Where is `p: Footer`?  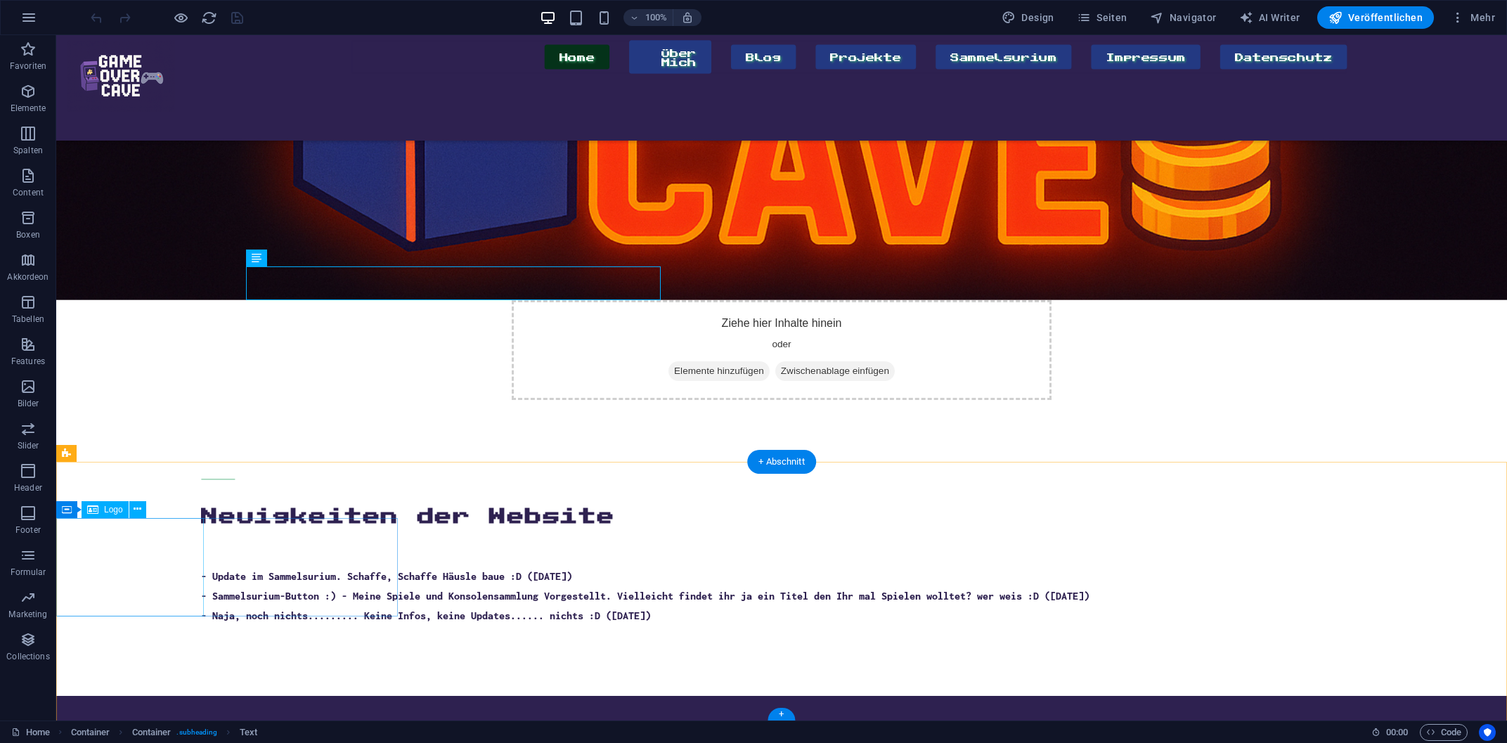
p: Footer is located at coordinates (28, 530).